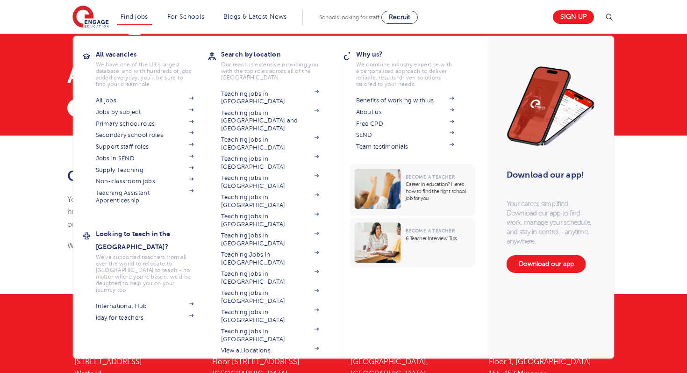 This screenshot has width=687, height=373. What do you see at coordinates (405, 74) in the screenshot?
I see `p: We combine industry expertise with a personalised approach to deliver reliable, results-driven so...` at bounding box center [405, 74].